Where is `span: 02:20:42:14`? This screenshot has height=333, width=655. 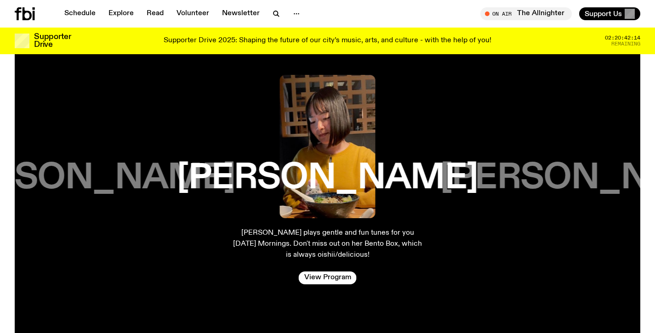 span: 02:20:42:14 is located at coordinates (623, 38).